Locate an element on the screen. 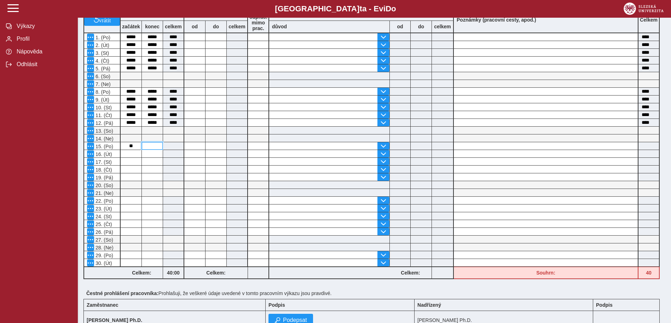 The height and width of the screenshot is (323, 671). b: Celkem is located at coordinates (649, 20).